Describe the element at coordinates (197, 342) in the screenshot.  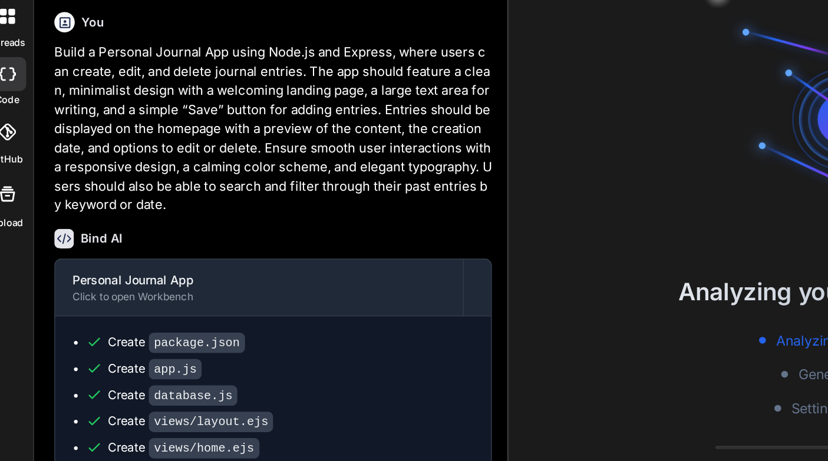
I see `code: package.json` at that location.